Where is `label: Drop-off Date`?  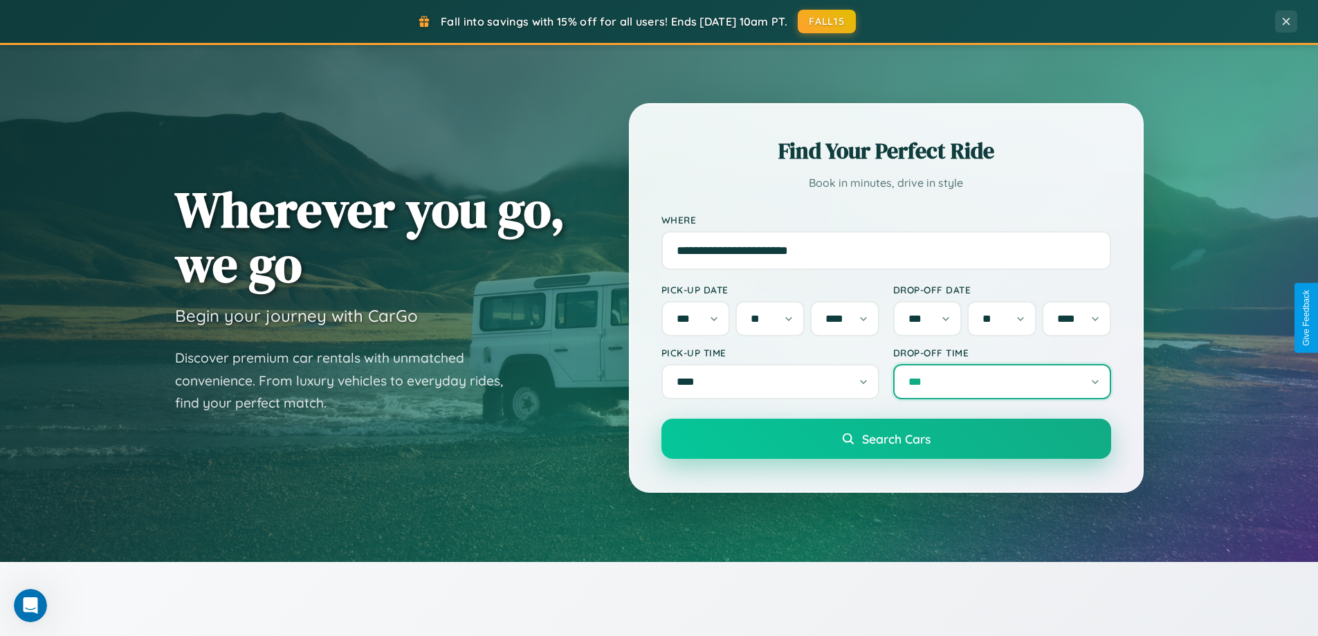 label: Drop-off Date is located at coordinates (1002, 289).